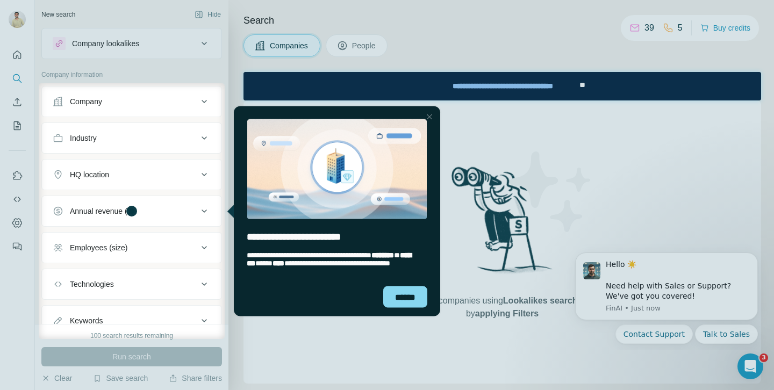 Image resolution: width=774 pixels, height=390 pixels. Describe the element at coordinates (132, 175) in the screenshot. I see `button: HQ location` at that location.